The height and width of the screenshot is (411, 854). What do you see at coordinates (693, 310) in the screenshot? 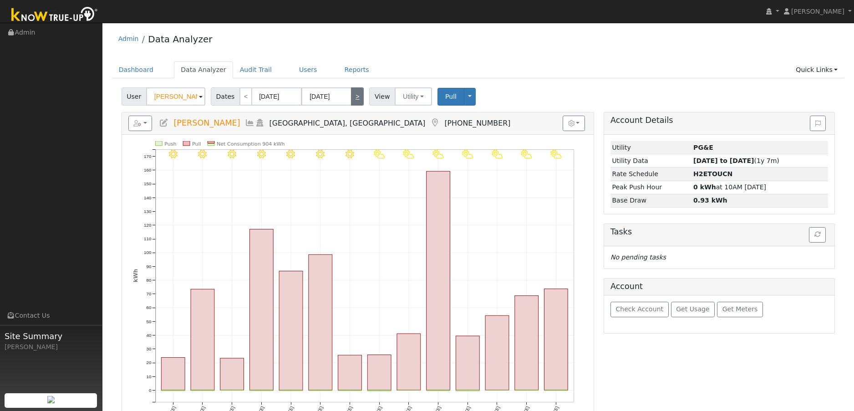
I see `button: Get Usage` at bounding box center [693, 310].